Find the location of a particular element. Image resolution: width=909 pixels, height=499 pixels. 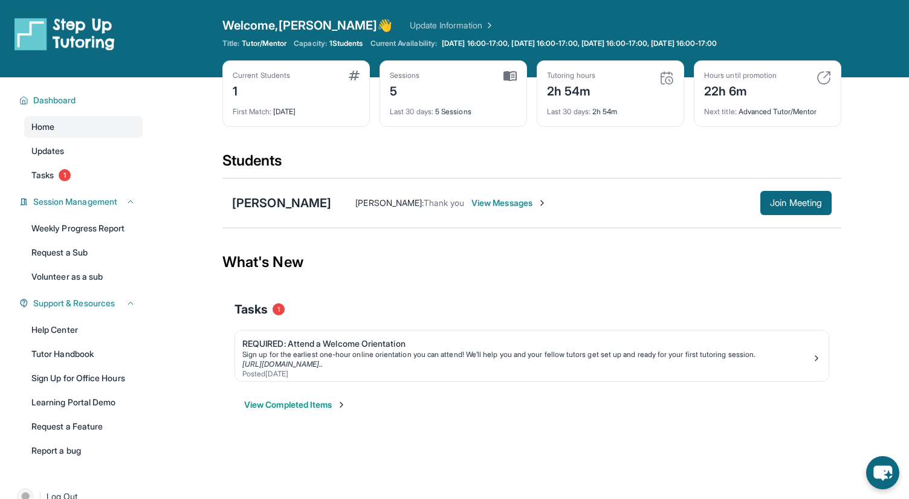

span: Title: is located at coordinates (231, 44).